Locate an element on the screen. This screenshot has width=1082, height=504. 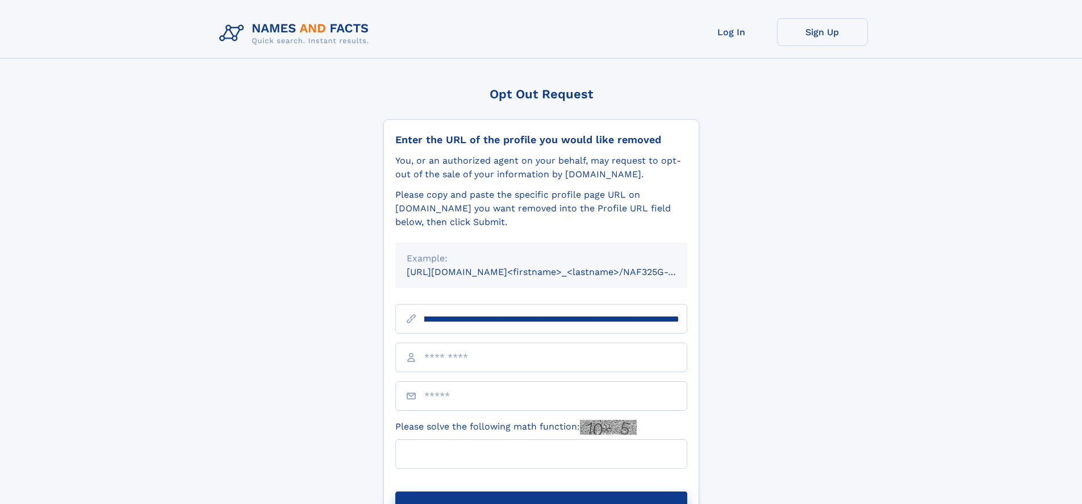
label: Please solve the following math function: is located at coordinates (516, 427).